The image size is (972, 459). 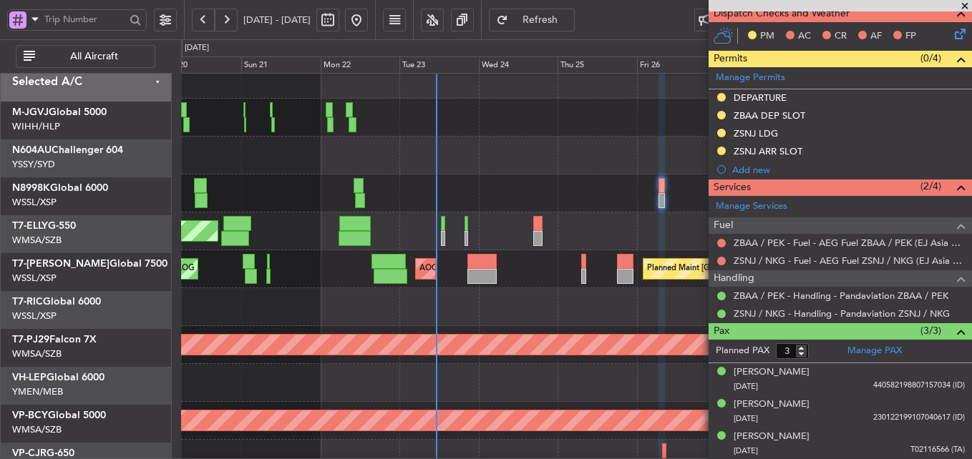 I want to click on a: YSSY/SYD, so click(x=34, y=165).